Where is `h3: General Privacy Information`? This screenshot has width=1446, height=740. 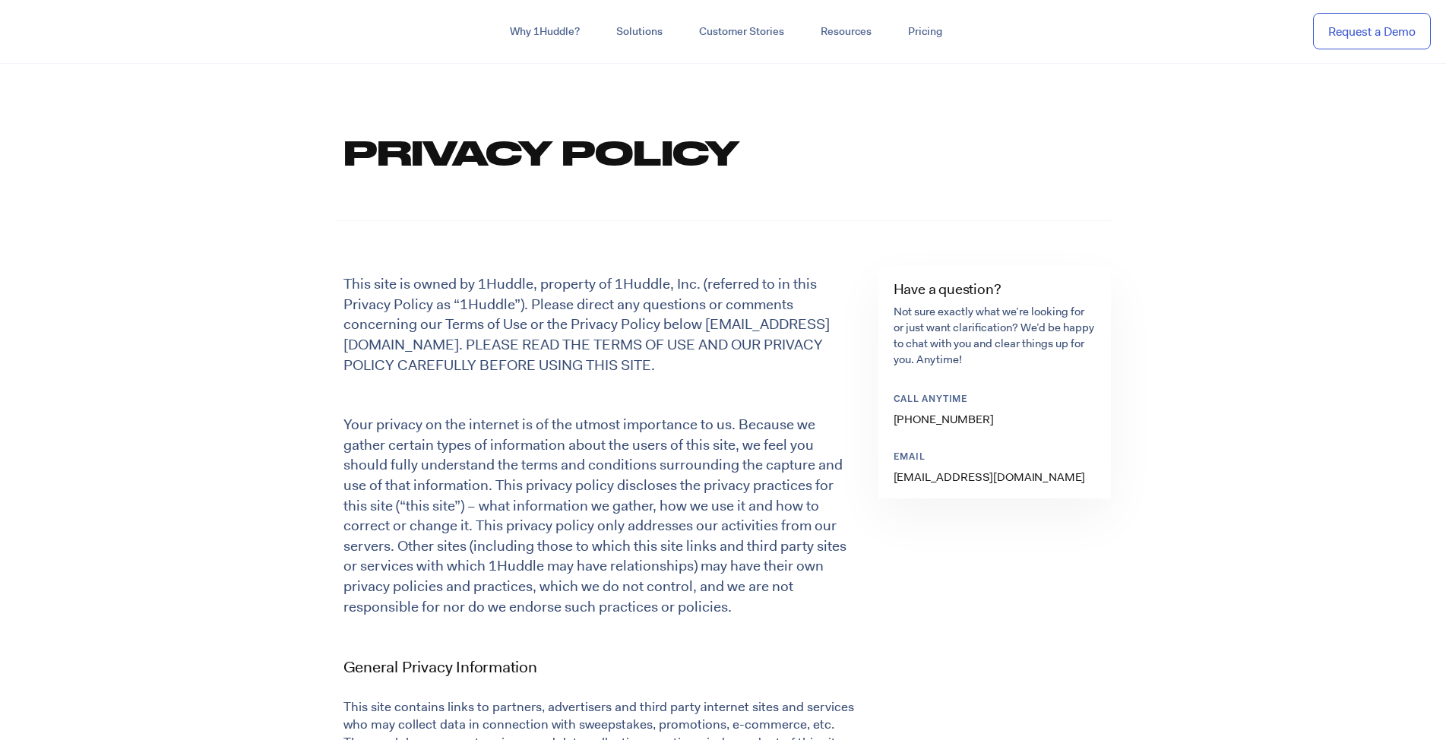 h3: General Privacy Information is located at coordinates (607, 667).